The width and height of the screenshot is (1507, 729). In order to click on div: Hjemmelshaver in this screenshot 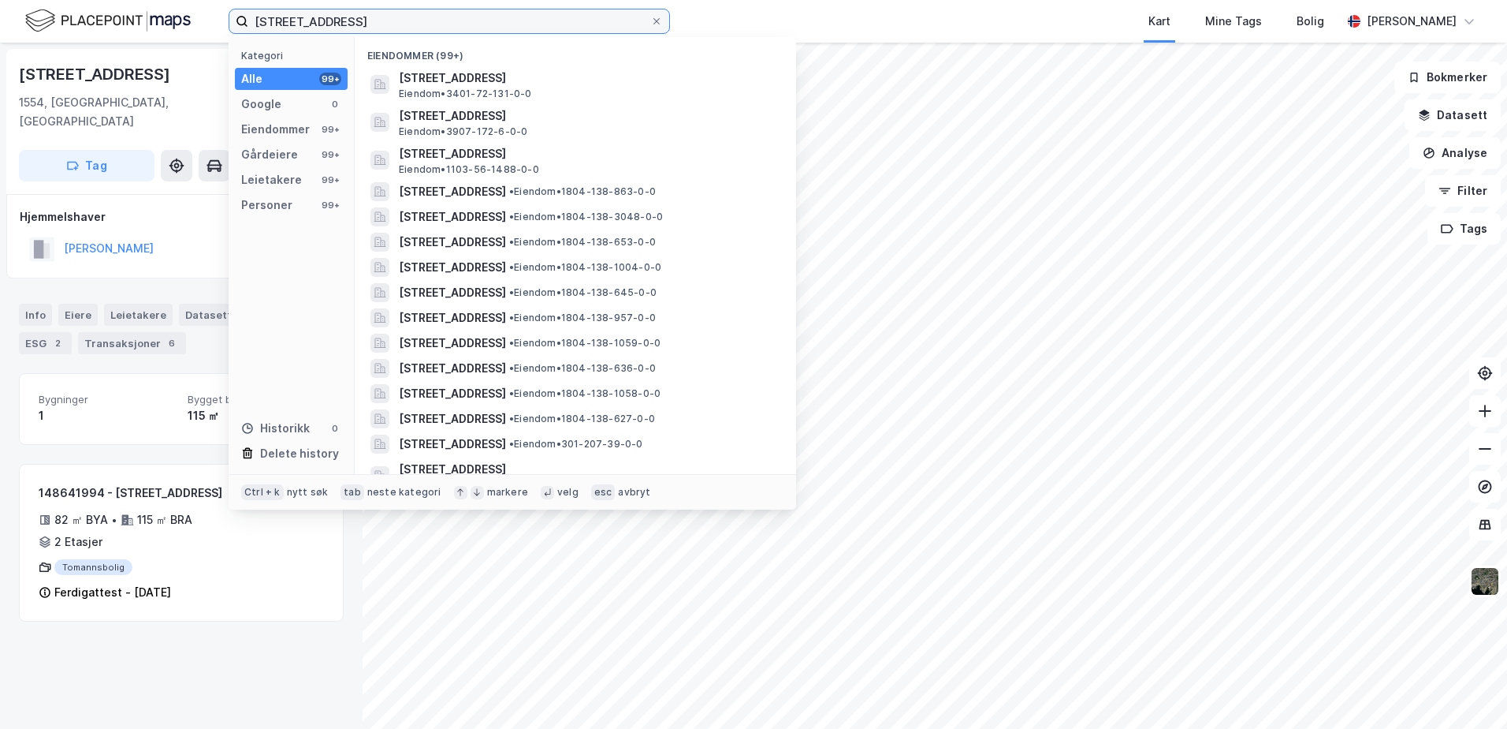, I will do `click(181, 217)`.